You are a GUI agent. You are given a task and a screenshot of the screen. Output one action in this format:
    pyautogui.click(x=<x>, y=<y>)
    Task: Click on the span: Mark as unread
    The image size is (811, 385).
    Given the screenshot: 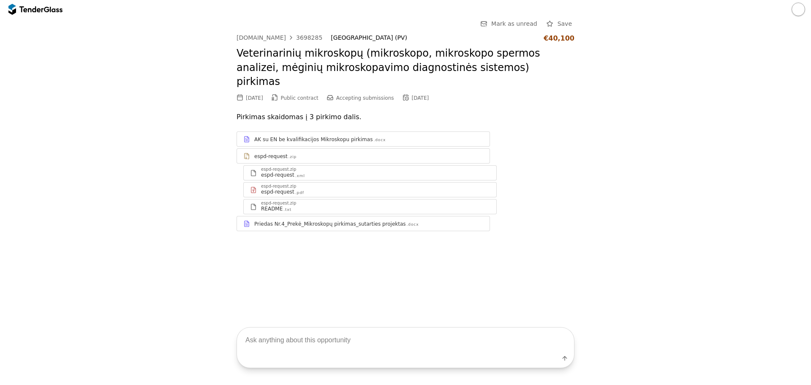 What is the action you would take?
    pyautogui.click(x=514, y=24)
    